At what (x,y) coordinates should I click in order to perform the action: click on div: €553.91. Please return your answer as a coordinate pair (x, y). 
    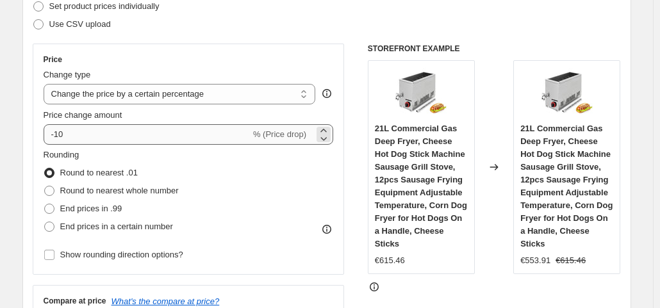
    Looking at the image, I should click on (535, 261).